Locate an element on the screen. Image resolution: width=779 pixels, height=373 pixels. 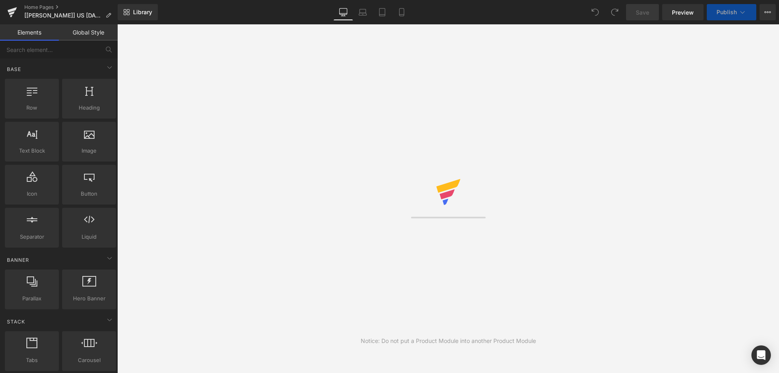
span: Stack is located at coordinates (16, 321).